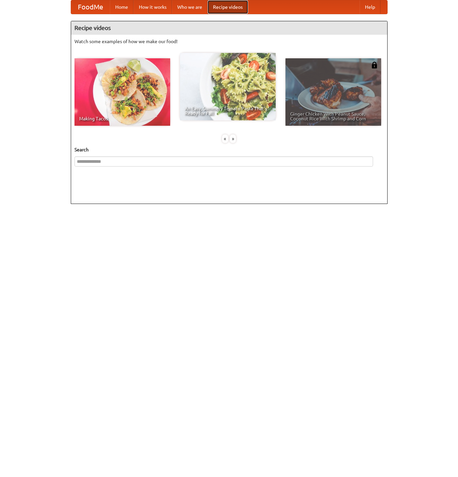  Describe the element at coordinates (229, 41) in the screenshot. I see `p: Watch some examples of how we make our food!` at that location.